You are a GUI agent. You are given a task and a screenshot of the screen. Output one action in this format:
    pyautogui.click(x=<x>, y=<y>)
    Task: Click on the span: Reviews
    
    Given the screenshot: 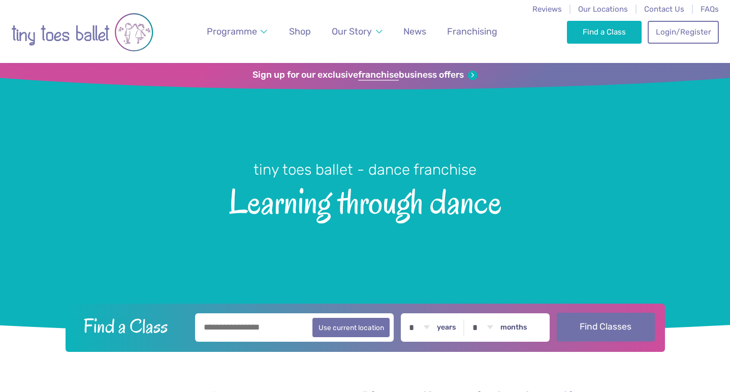 What is the action you would take?
    pyautogui.click(x=547, y=9)
    